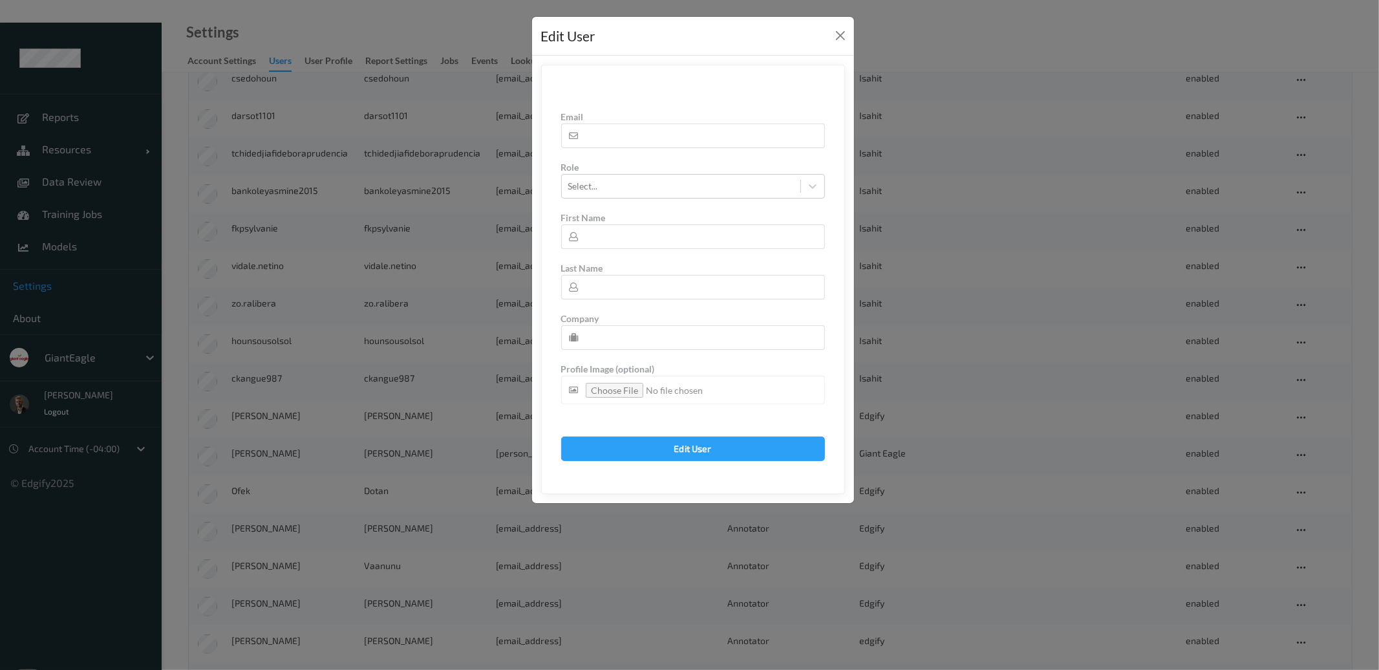  What do you see at coordinates (568, 36) in the screenshot?
I see `div: Edit User` at bounding box center [568, 36].